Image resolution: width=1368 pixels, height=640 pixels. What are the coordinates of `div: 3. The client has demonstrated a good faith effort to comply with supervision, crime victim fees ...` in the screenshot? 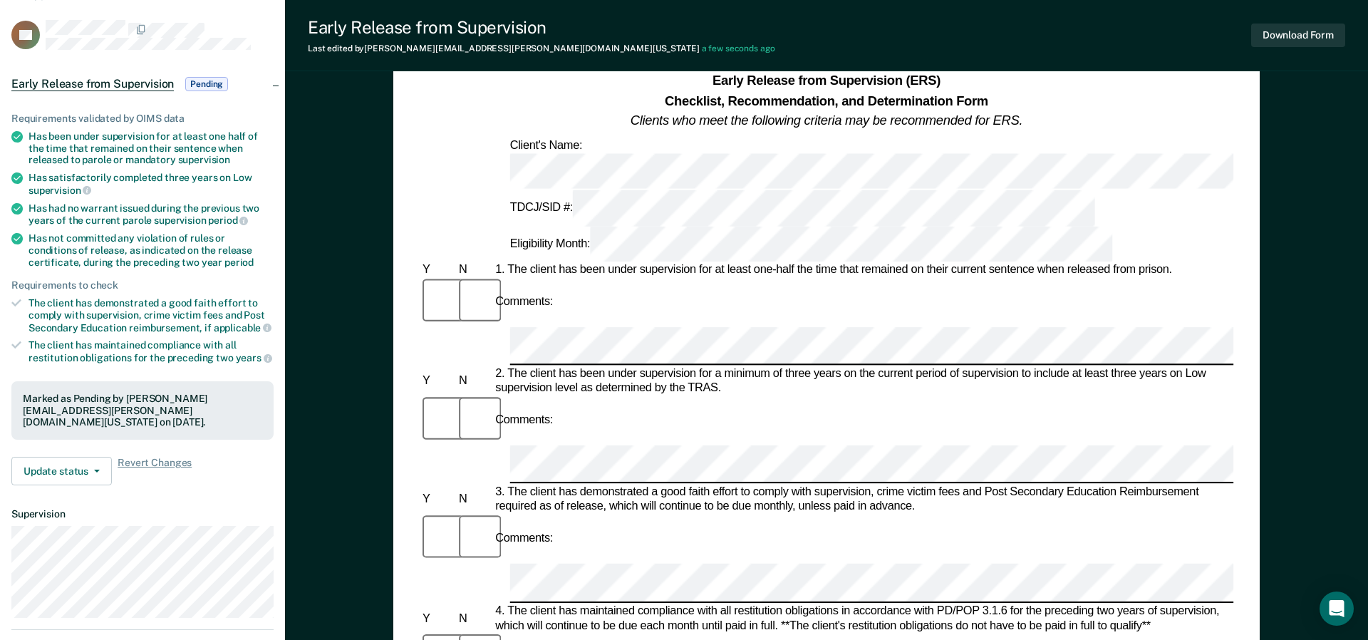 It's located at (863, 499).